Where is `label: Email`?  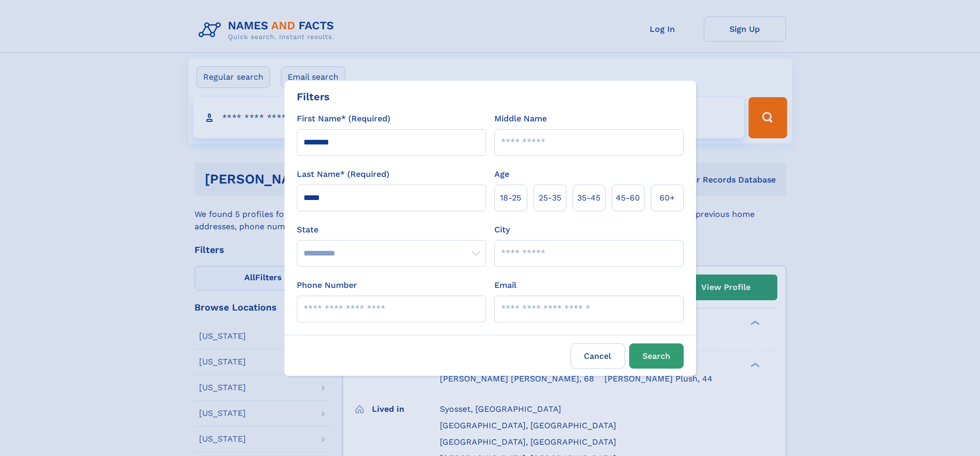 label: Email is located at coordinates (505, 286).